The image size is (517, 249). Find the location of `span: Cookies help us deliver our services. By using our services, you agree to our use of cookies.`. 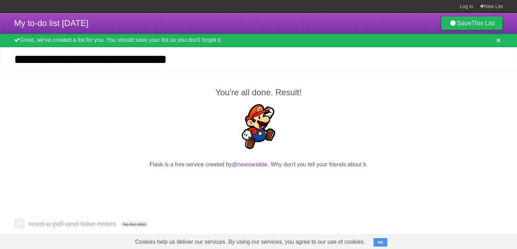

span: Cookies help us deliver our services. By using our services, you agree to our use of cookies. is located at coordinates (250, 242).